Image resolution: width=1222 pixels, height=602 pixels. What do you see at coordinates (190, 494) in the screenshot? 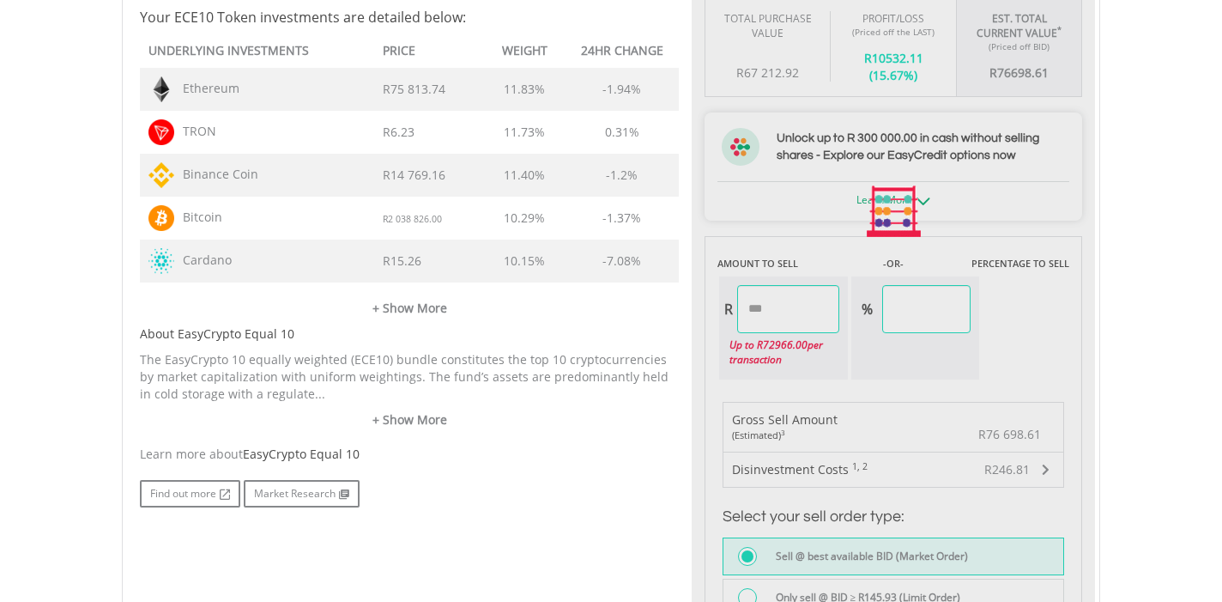
I see `a: Find out more` at bounding box center [190, 494].